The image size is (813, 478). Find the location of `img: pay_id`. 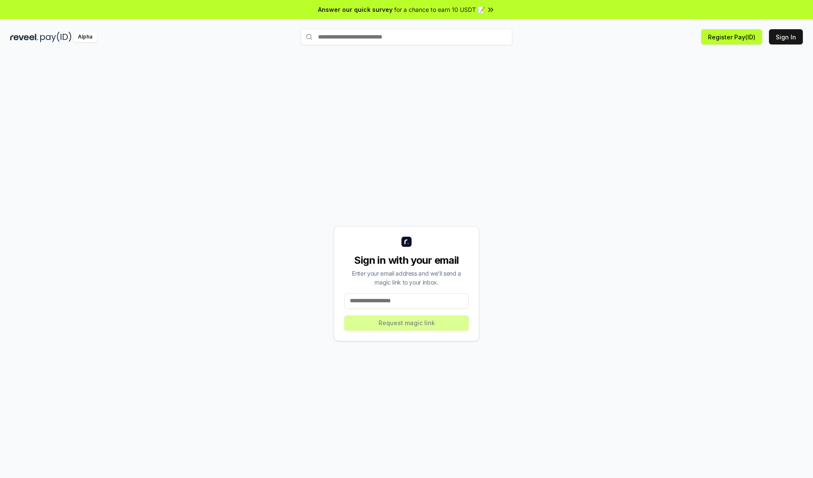

img: pay_id is located at coordinates (56, 37).